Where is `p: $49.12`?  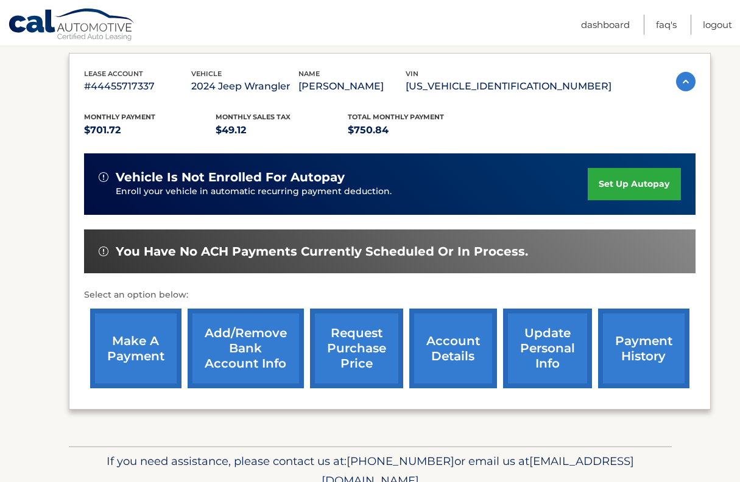 p: $49.12 is located at coordinates (281, 130).